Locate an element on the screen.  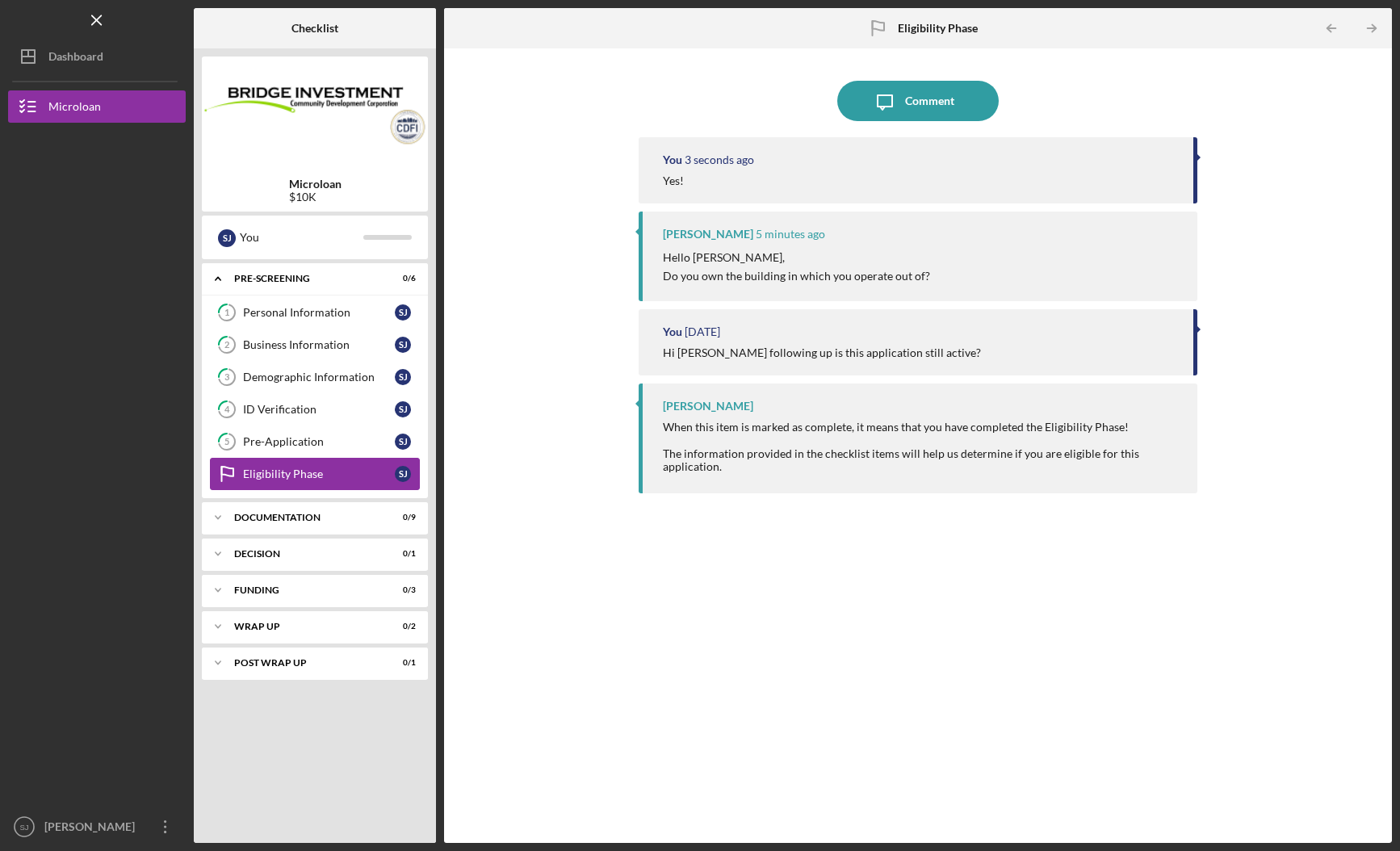
time: 2025-08-19 19:38 is located at coordinates (720, 160).